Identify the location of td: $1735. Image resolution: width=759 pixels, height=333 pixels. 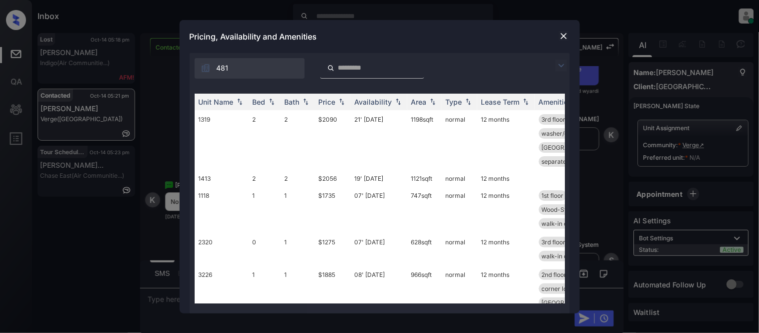
(333, 209).